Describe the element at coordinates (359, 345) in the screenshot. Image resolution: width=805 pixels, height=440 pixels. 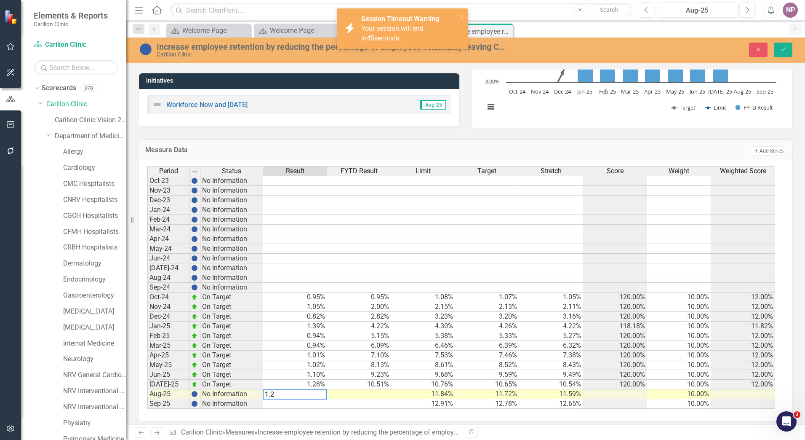
I see `td: 6.09%` at that location.